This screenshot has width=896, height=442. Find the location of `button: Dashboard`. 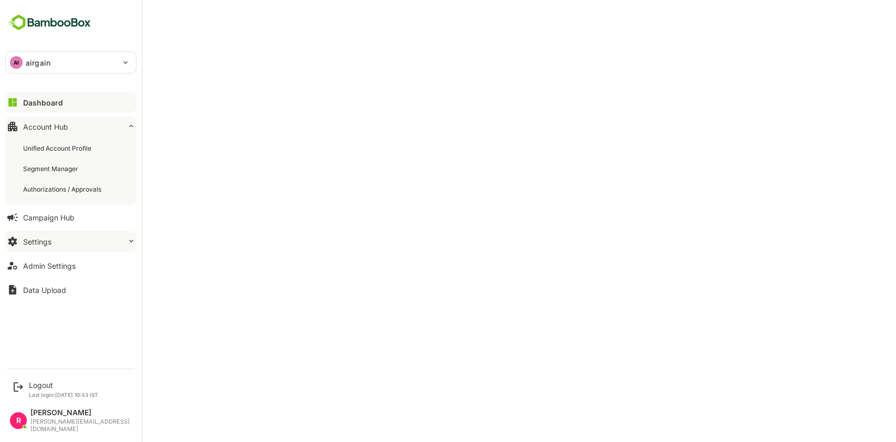

button: Dashboard is located at coordinates (71, 102).